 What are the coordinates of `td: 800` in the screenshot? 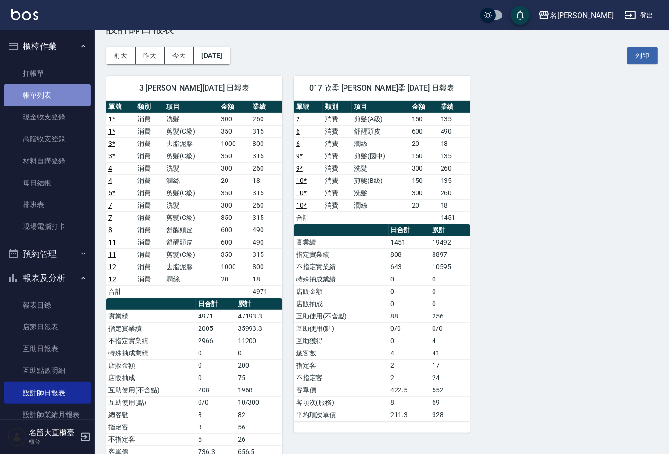 It's located at (266, 267).